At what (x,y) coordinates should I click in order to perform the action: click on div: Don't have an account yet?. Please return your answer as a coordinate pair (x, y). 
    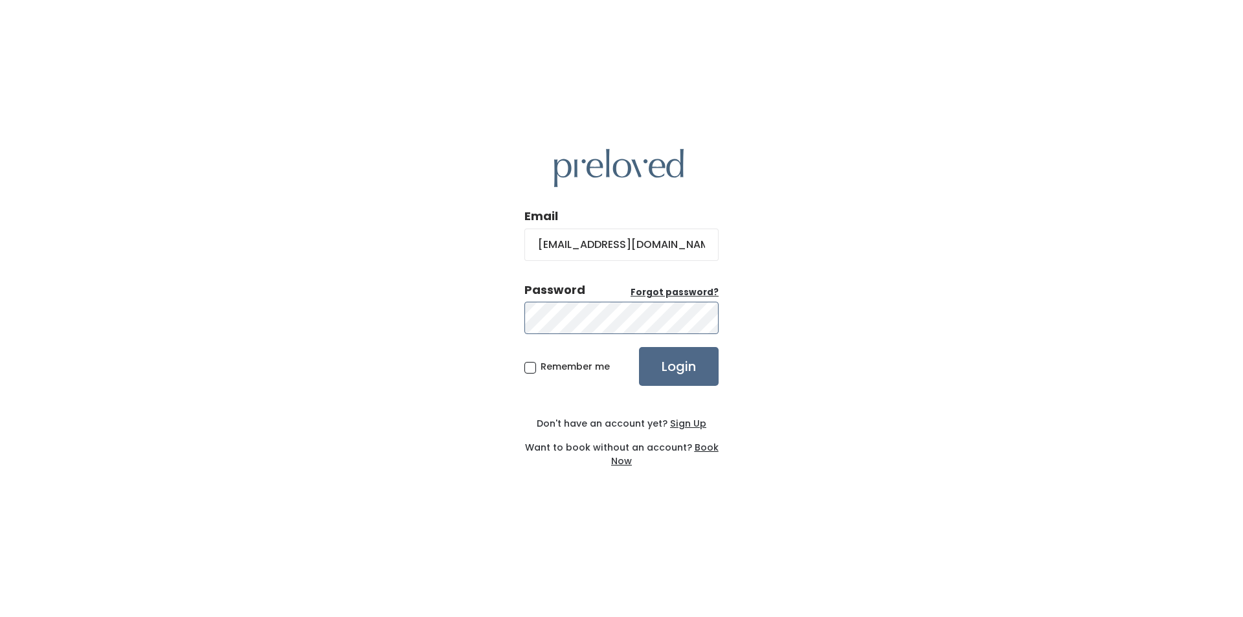
    Looking at the image, I should click on (622, 423).